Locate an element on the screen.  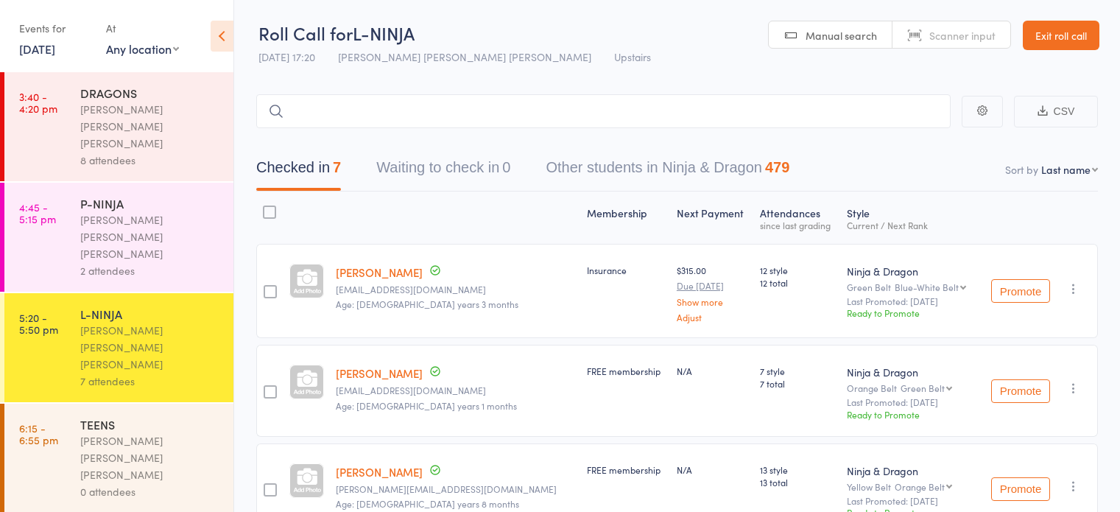
a: Adjust is located at coordinates (712, 317).